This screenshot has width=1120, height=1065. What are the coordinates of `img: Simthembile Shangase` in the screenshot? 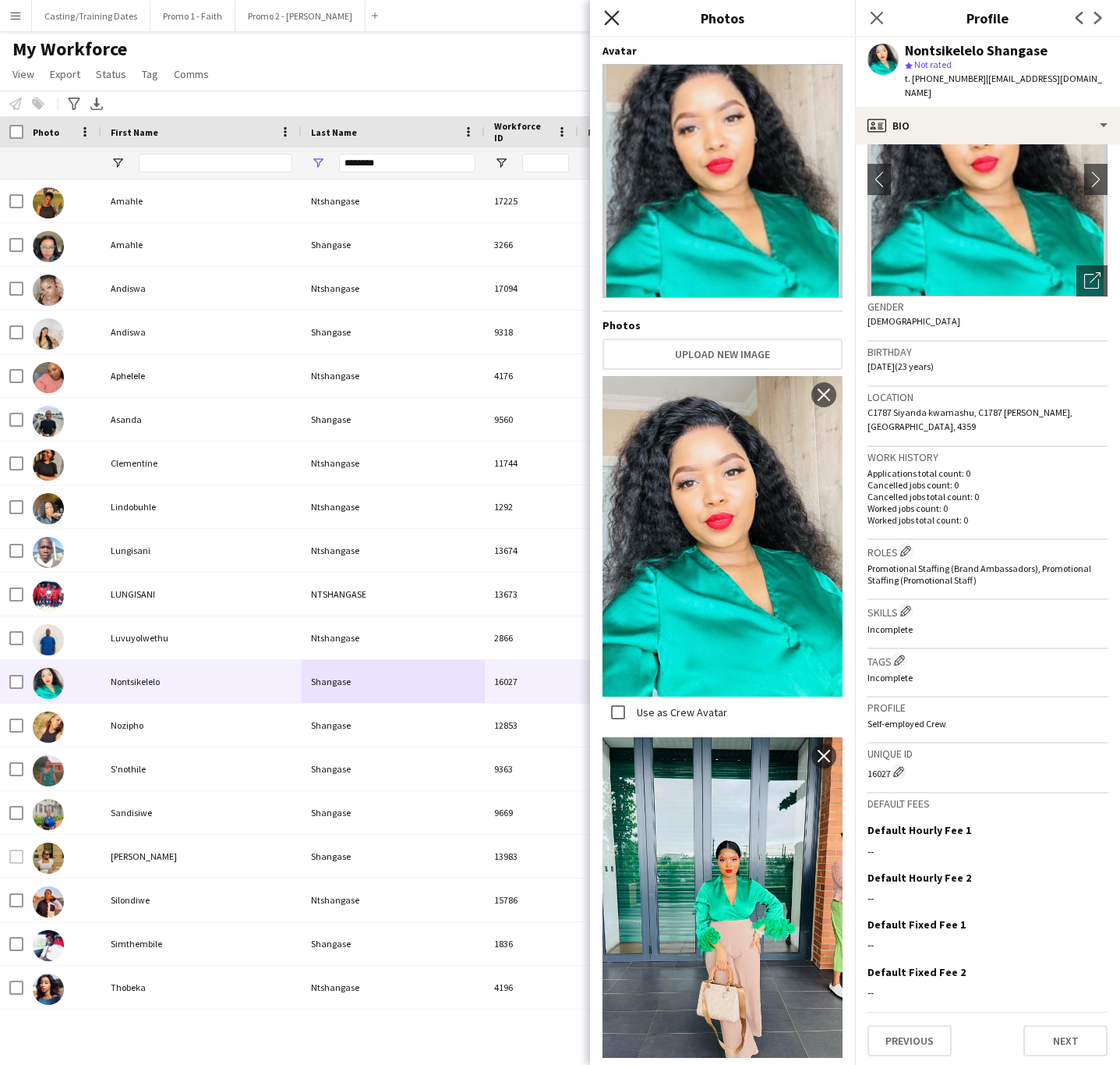 It's located at (49, 946).